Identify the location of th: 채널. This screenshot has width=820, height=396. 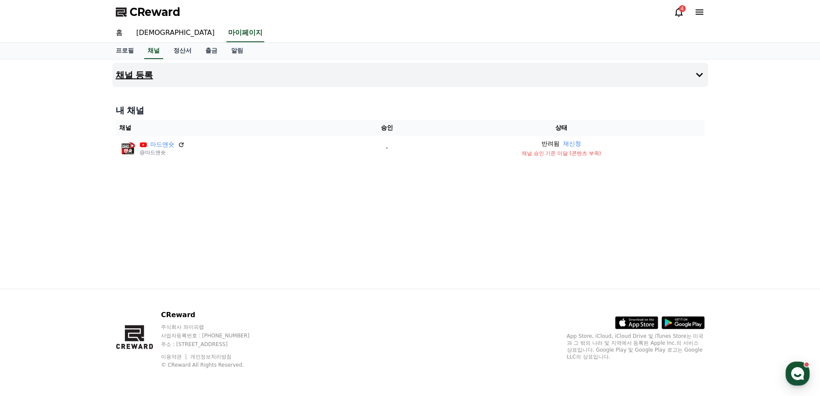
(236, 127).